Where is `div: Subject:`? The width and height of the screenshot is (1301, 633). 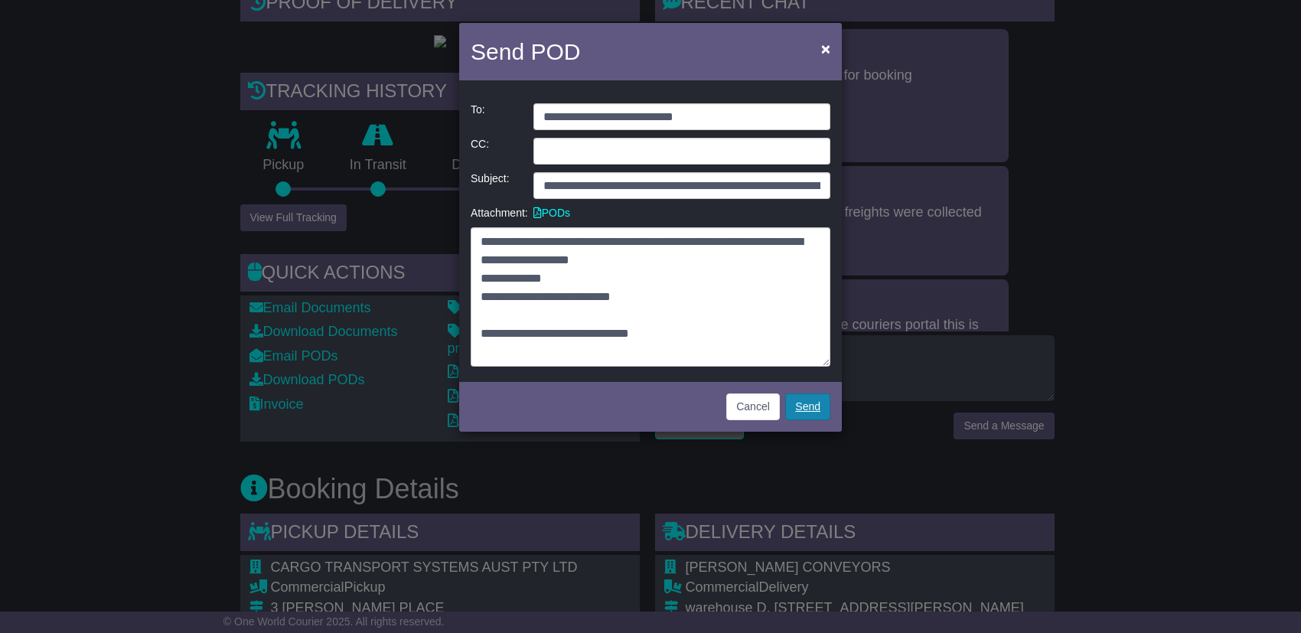 div: Subject: is located at coordinates (494, 185).